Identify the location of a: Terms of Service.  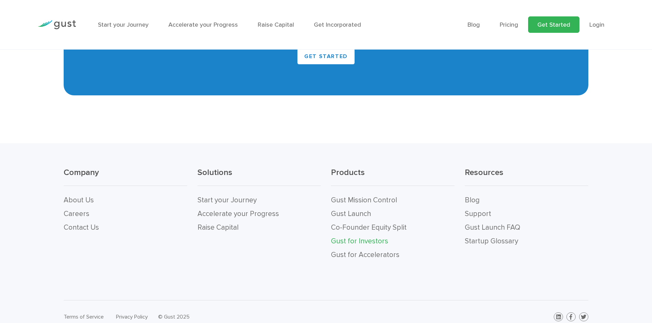
(83, 317).